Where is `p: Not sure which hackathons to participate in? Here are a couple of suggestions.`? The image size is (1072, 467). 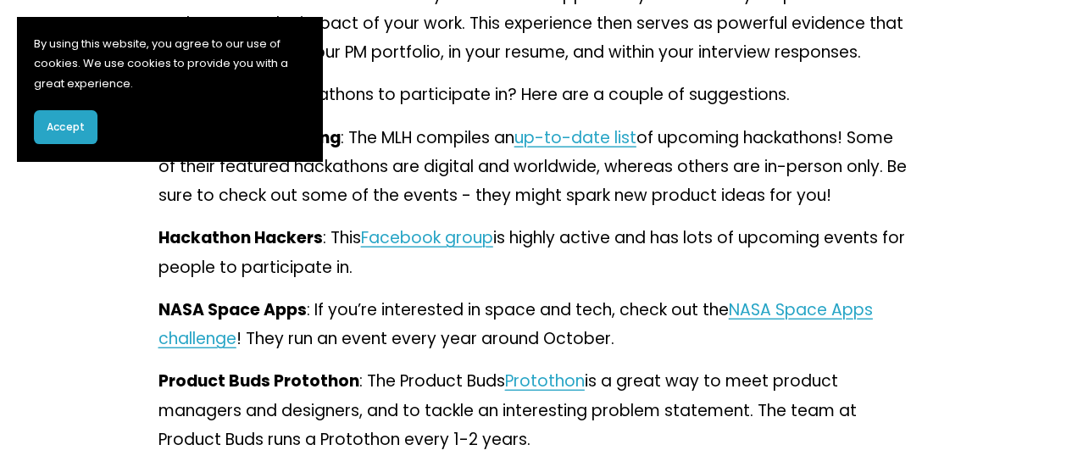
p: Not sure which hackathons to participate in? Here are a couple of suggestions. is located at coordinates (537, 95).